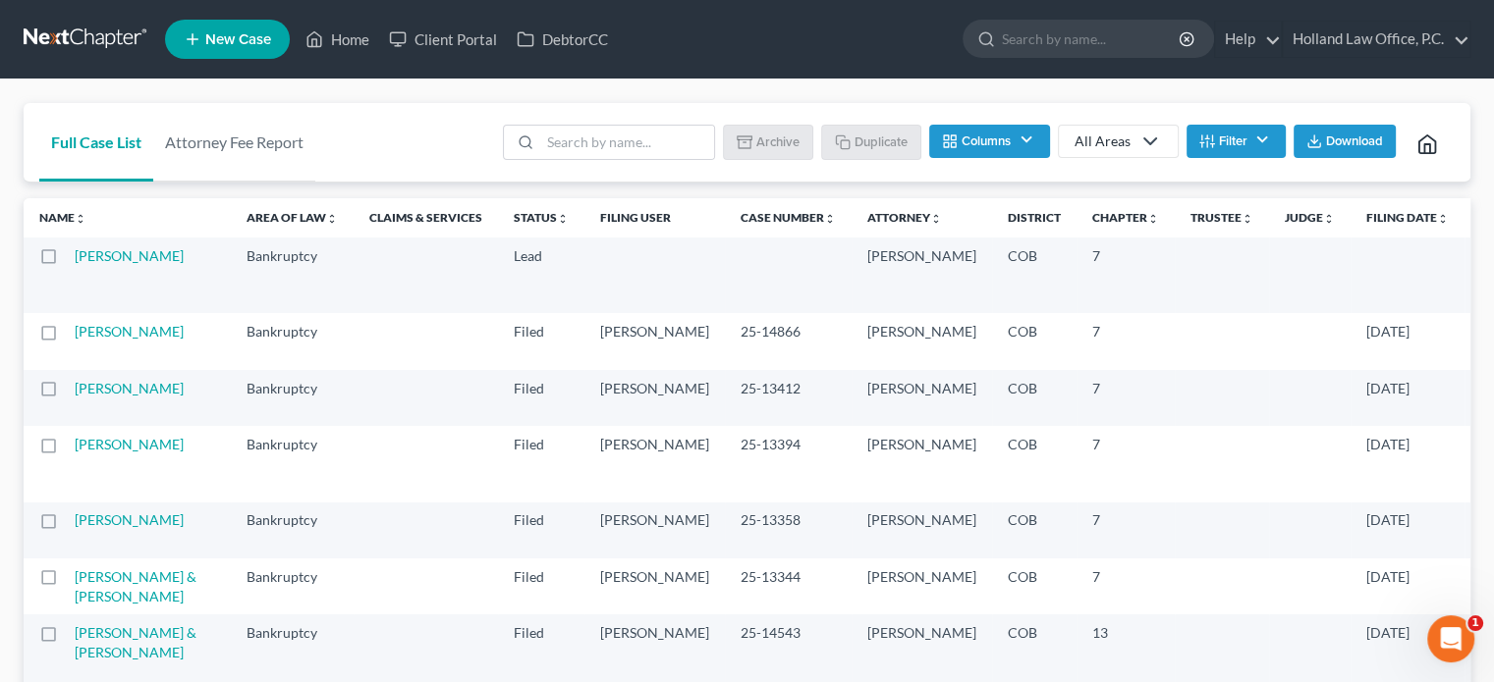 This screenshot has width=1494, height=682. What do you see at coordinates (541, 275) in the screenshot?
I see `td: Lead` at bounding box center [541, 275].